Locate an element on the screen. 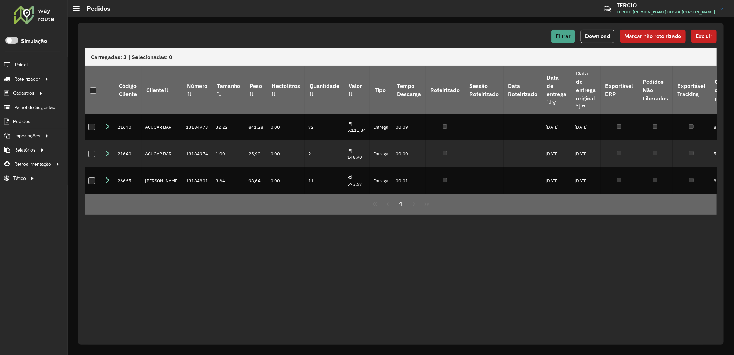 Image resolution: width=734 pixels, height=355 pixels. th: Tamanho is located at coordinates (228, 90).